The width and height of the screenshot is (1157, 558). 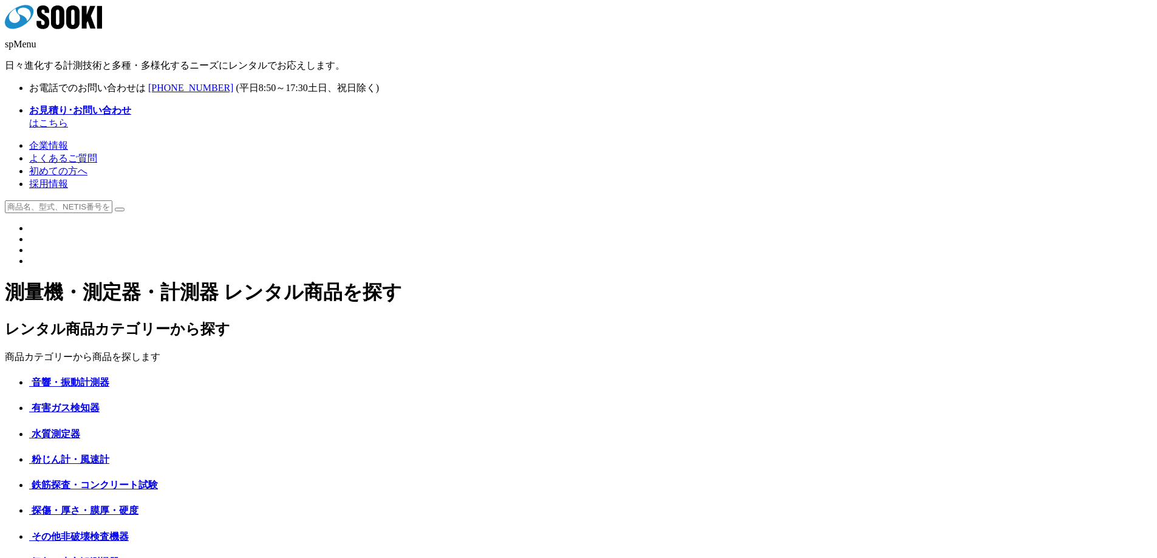 I want to click on a: よくあるご質問, so click(x=63, y=158).